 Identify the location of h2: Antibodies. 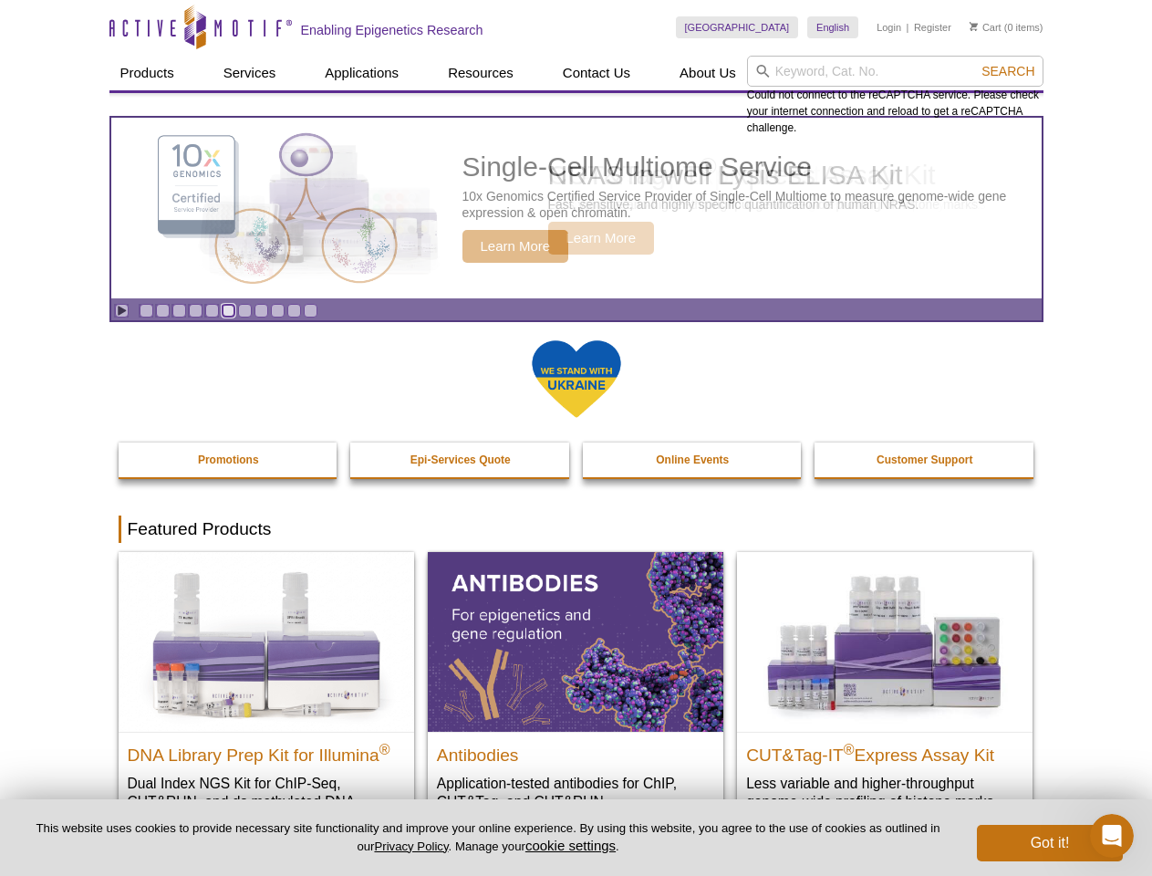
(576, 751).